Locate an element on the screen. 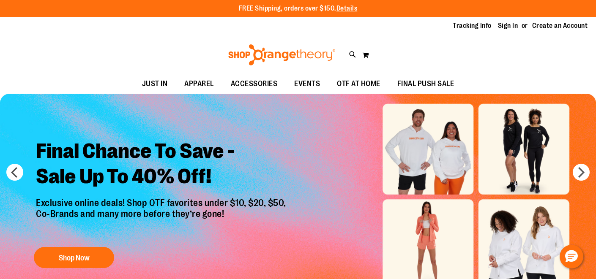 Image resolution: width=596 pixels, height=279 pixels. a: Details is located at coordinates (347, 8).